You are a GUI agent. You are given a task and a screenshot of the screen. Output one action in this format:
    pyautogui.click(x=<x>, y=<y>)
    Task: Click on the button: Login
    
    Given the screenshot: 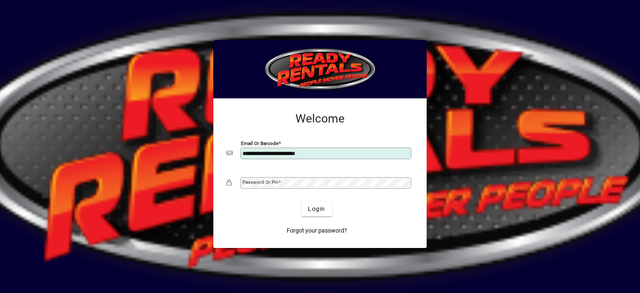 What is the action you would take?
    pyautogui.click(x=316, y=209)
    